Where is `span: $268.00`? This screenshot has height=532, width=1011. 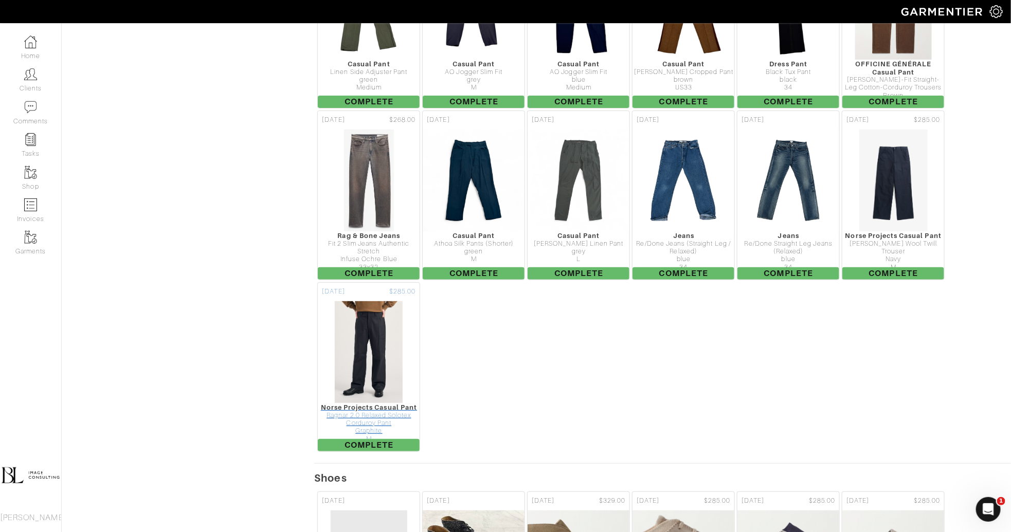
span: $268.00 is located at coordinates (402, 120).